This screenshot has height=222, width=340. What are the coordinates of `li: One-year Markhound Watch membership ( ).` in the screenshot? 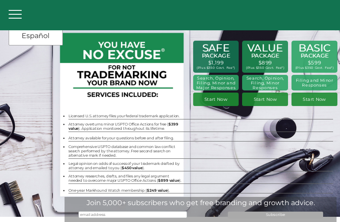 It's located at (126, 191).